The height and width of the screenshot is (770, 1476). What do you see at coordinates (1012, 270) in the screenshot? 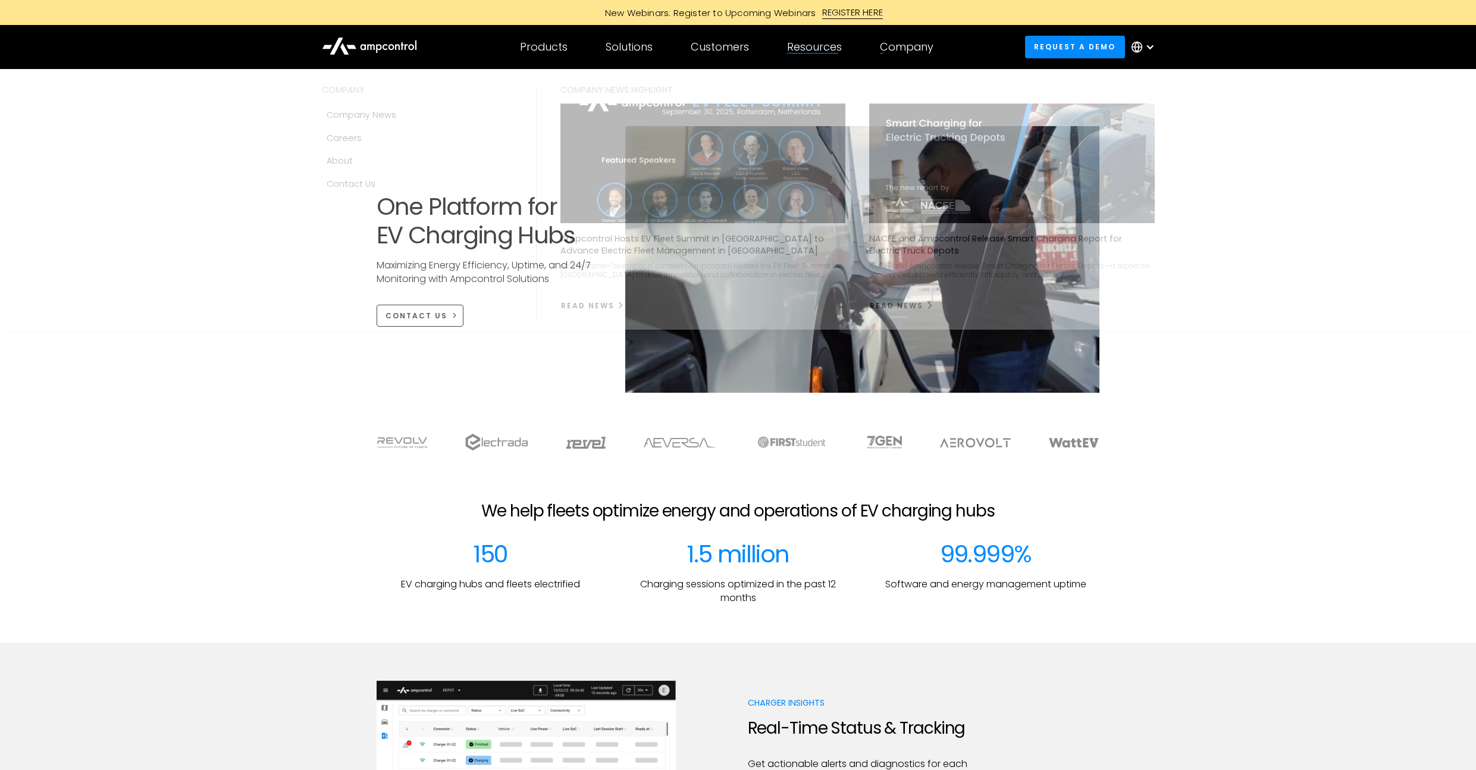
I see `div: NACFE and Ampcontrol release 'Smart Charging for Electric Depots'—a report on scaling electric fl...` at bounding box center [1012, 270].